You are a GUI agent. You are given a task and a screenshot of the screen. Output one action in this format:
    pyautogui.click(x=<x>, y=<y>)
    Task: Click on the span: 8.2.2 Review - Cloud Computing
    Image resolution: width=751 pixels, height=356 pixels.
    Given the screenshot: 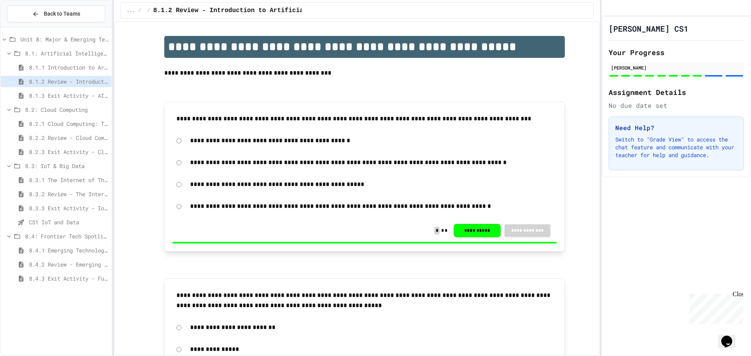 What is the action you would take?
    pyautogui.click(x=68, y=138)
    